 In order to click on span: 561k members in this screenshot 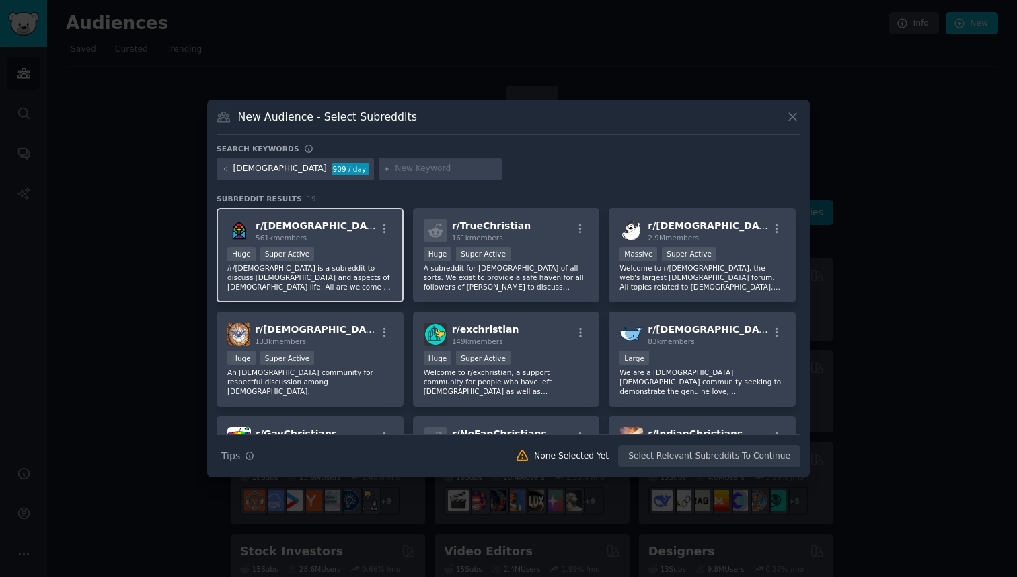, I will do `click(281, 238)`.